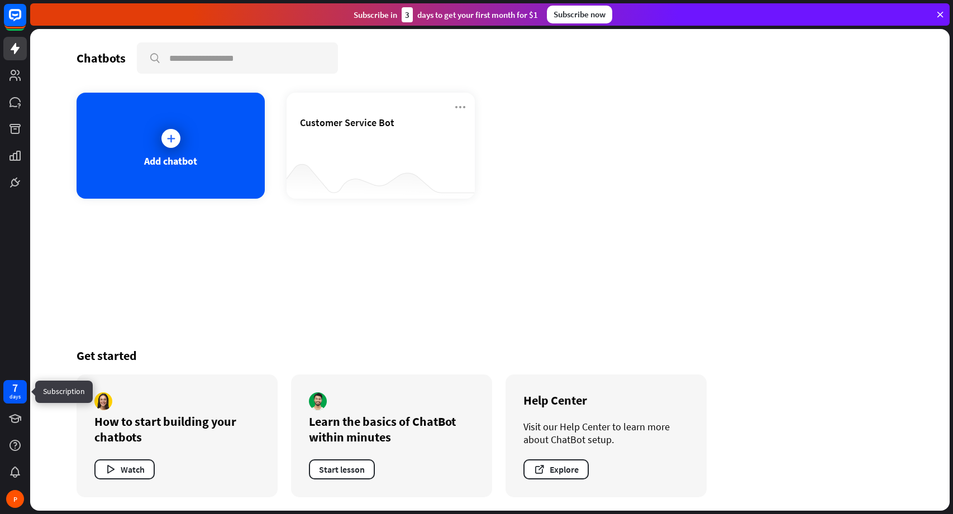 Image resolution: width=953 pixels, height=514 pixels. I want to click on button: Explore, so click(556, 470).